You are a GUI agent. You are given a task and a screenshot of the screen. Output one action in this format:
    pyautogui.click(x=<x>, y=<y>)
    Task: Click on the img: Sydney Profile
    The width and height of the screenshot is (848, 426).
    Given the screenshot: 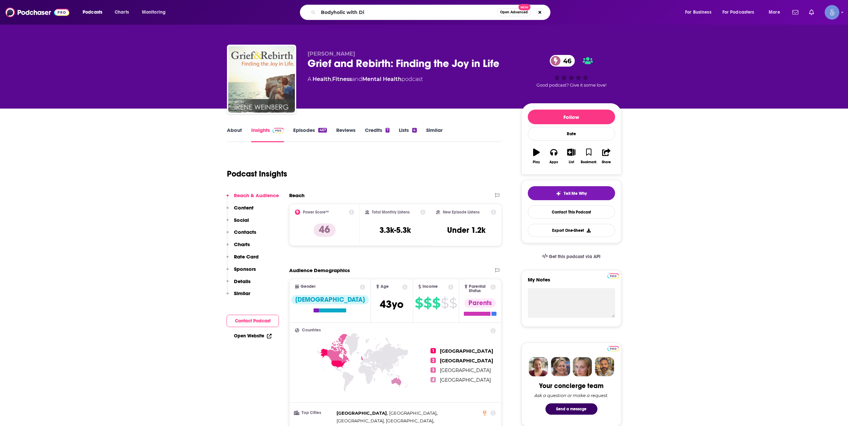 What is the action you would take?
    pyautogui.click(x=539, y=367)
    